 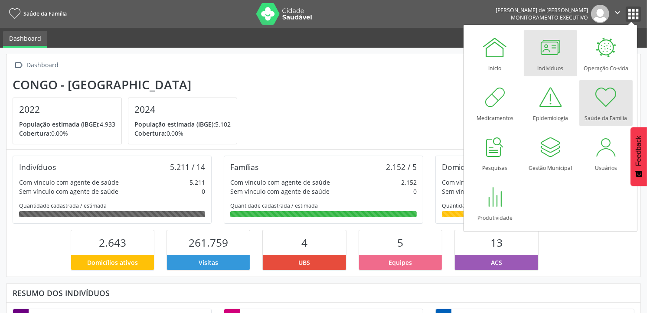 What do you see at coordinates (551, 103) in the screenshot?
I see `a: Epidemiologia` at bounding box center [551, 103].